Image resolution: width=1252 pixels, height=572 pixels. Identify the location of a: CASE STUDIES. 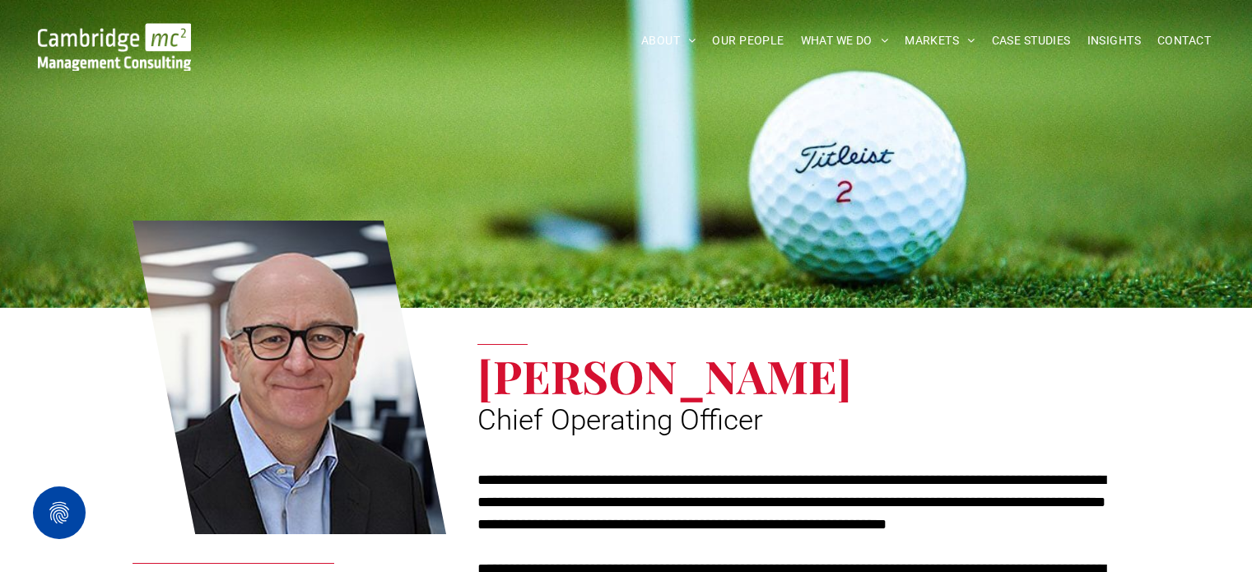
(1032, 40).